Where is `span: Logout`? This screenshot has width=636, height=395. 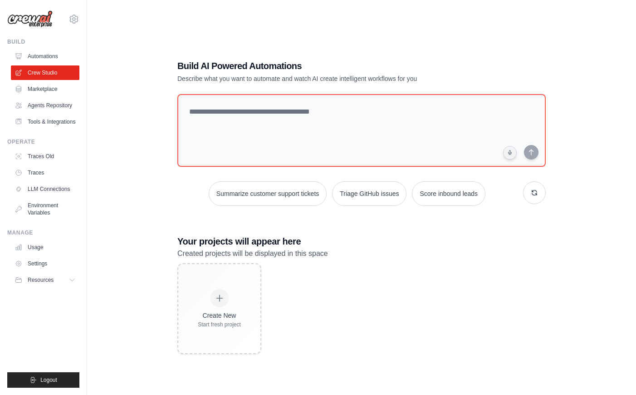
span: Logout is located at coordinates (49, 380).